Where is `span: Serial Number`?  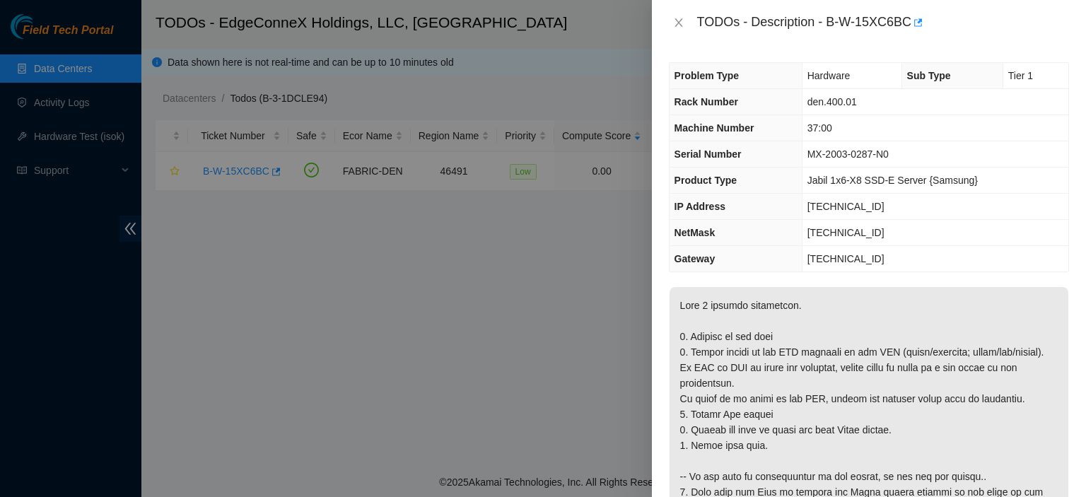 span: Serial Number is located at coordinates (708, 154).